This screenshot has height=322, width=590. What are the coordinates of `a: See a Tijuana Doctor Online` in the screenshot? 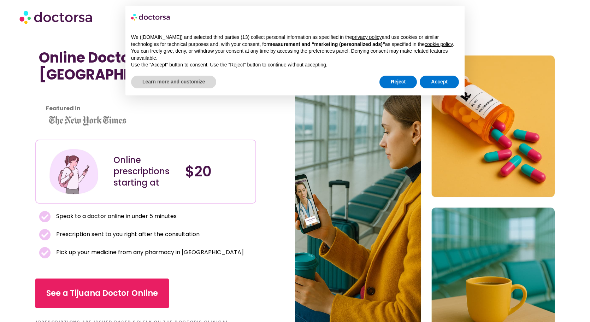 It's located at (102, 293).